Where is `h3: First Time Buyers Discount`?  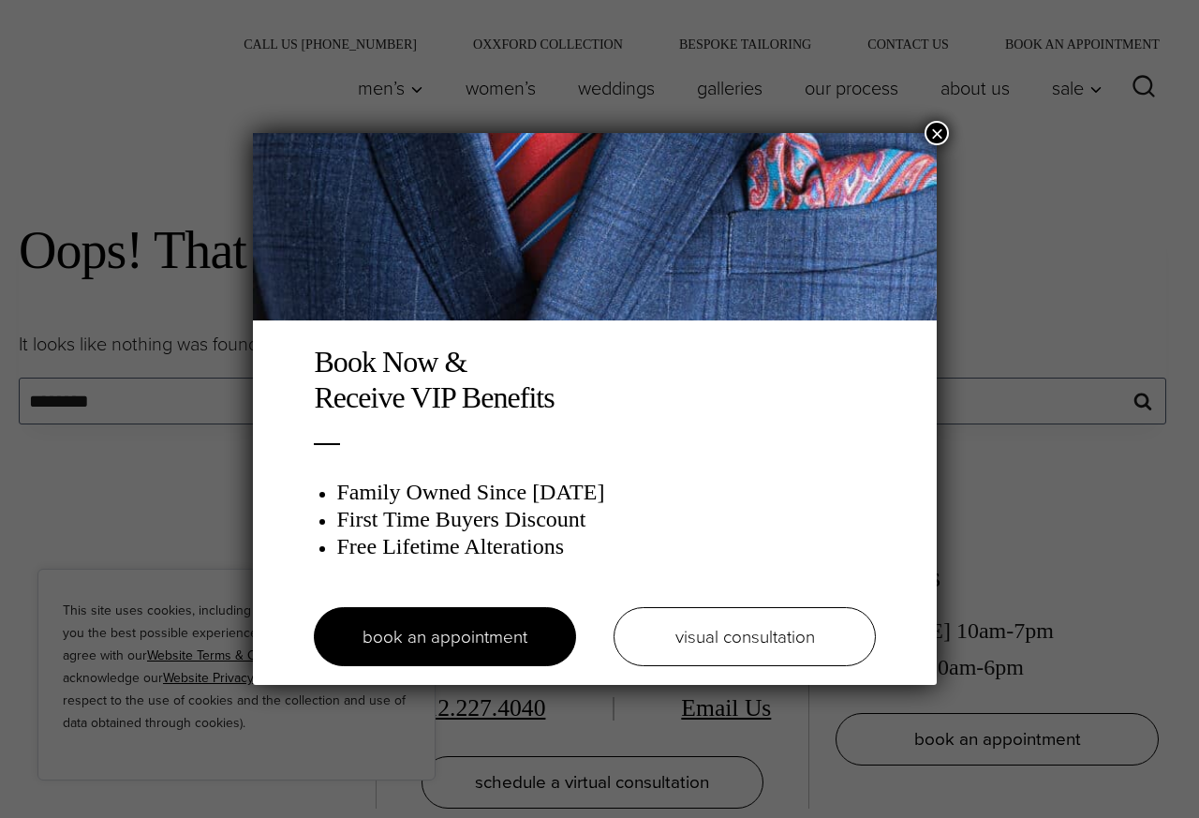 h3: First Time Buyers Discount is located at coordinates (606, 519).